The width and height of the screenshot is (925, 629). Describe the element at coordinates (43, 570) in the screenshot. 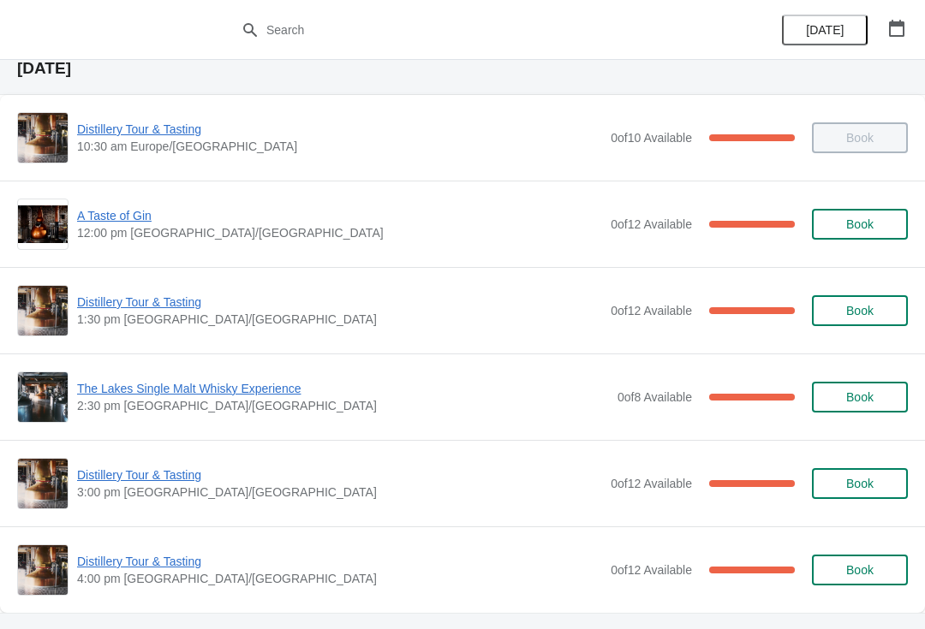

I see `img: Distillery Tour & Tasting | | 4:00 pm Europe/London` at that location.